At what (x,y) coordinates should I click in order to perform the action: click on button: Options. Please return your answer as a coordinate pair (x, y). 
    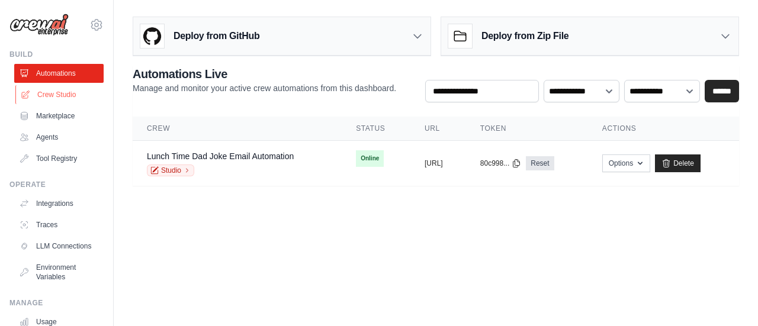
    Looking at the image, I should click on (626, 164).